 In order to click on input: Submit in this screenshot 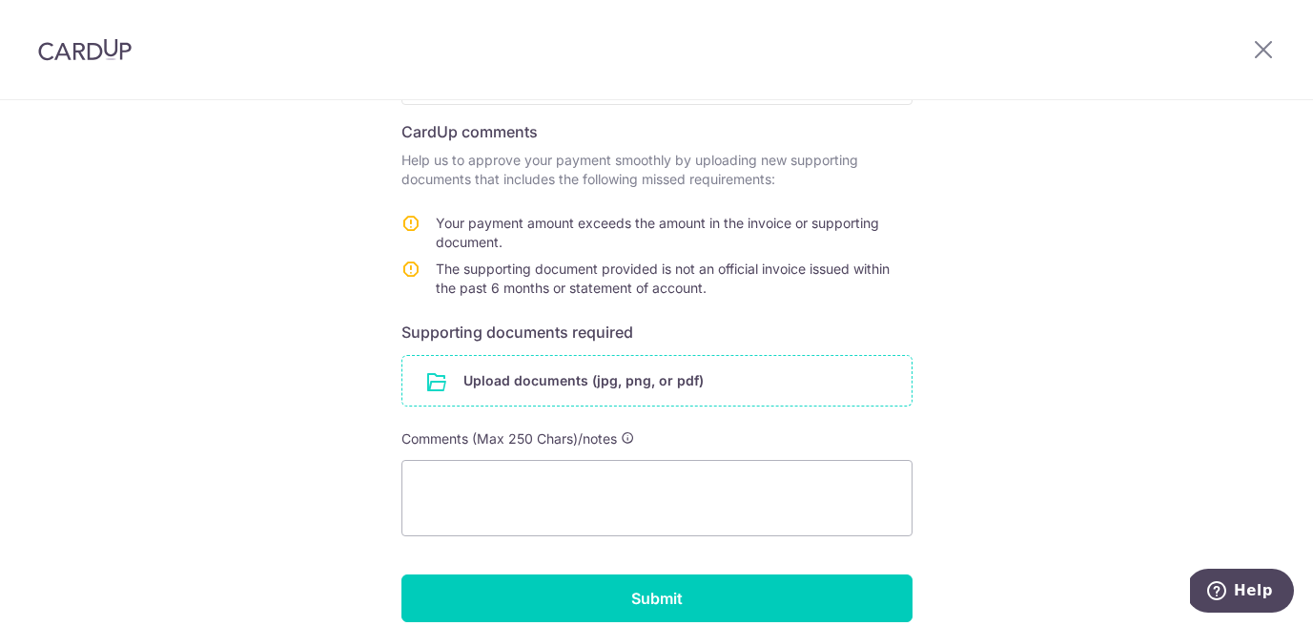, I will do `click(657, 598)`.